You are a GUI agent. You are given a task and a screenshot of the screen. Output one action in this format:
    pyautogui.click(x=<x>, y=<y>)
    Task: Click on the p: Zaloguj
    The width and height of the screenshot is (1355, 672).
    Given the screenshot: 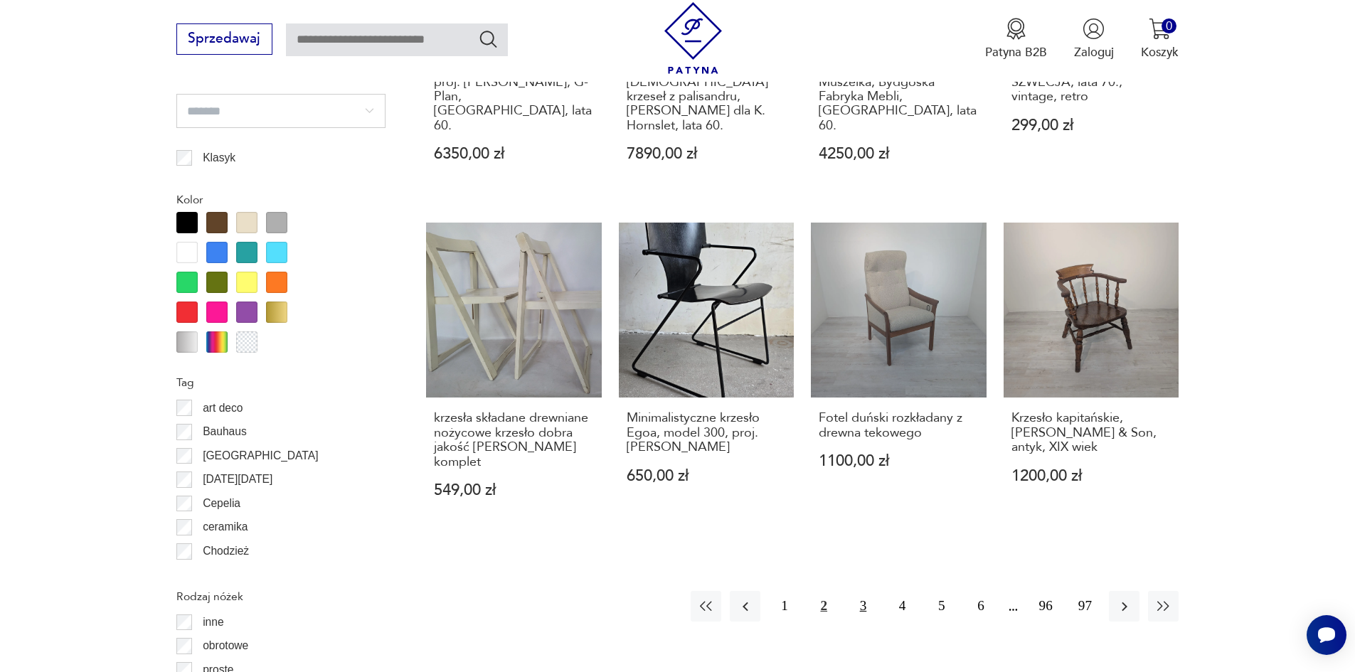 What is the action you would take?
    pyautogui.click(x=1094, y=52)
    